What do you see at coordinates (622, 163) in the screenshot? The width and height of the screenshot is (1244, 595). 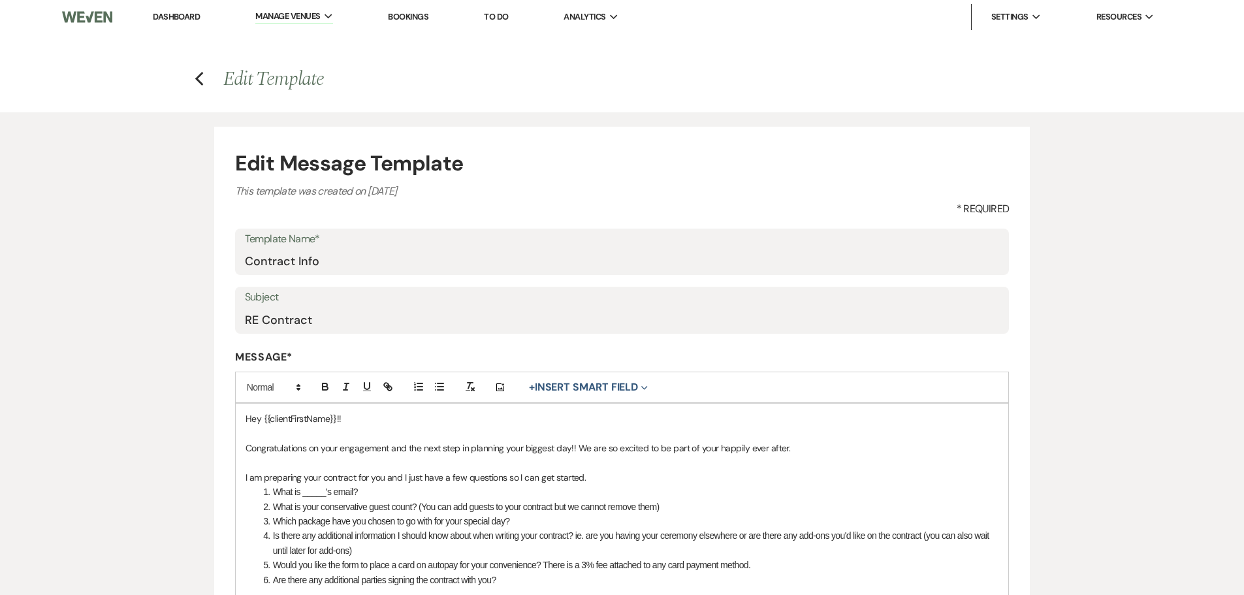 I see `h4: Edit Message Template` at bounding box center [622, 163].